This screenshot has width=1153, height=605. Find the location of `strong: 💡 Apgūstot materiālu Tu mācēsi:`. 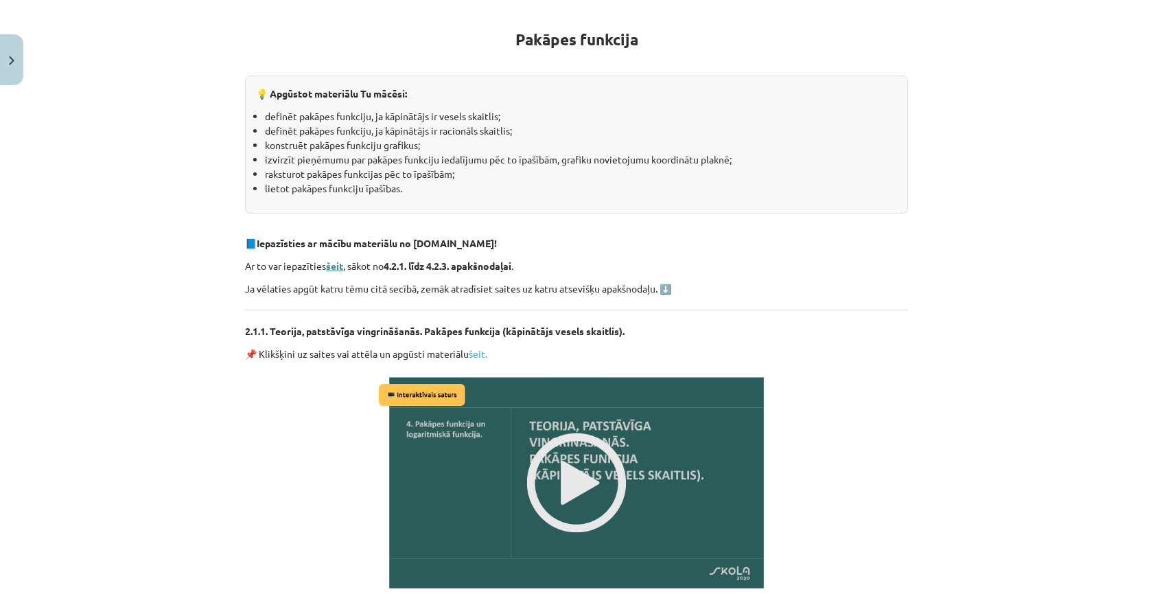

strong: 💡 Apgūstot materiālu Tu mācēsi: is located at coordinates (331, 93).